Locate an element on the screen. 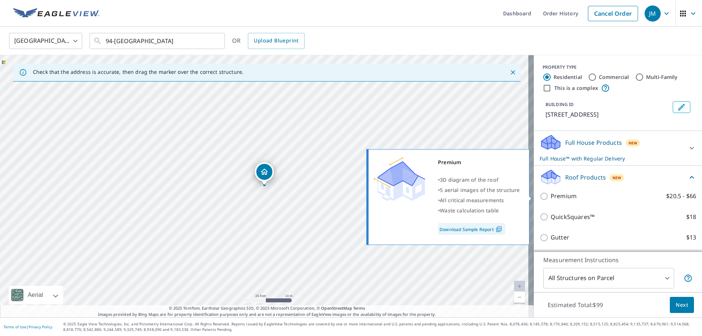  a: Current Level 20, Zoom Out is located at coordinates (520, 297).